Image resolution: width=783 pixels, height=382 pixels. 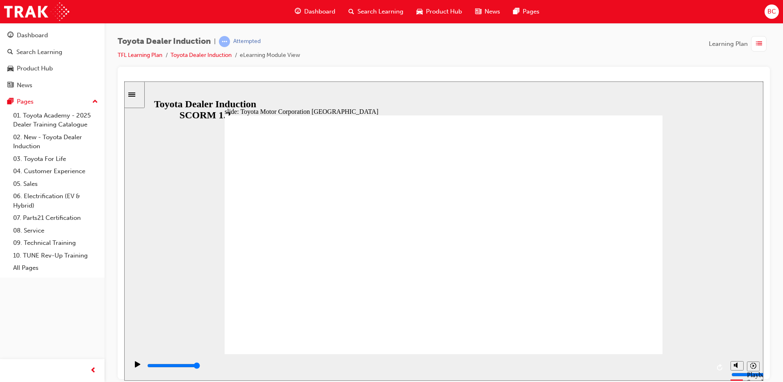 I want to click on a: 01. Toyota Academy - 2025 Dealer Training Catalogue, so click(x=55, y=120).